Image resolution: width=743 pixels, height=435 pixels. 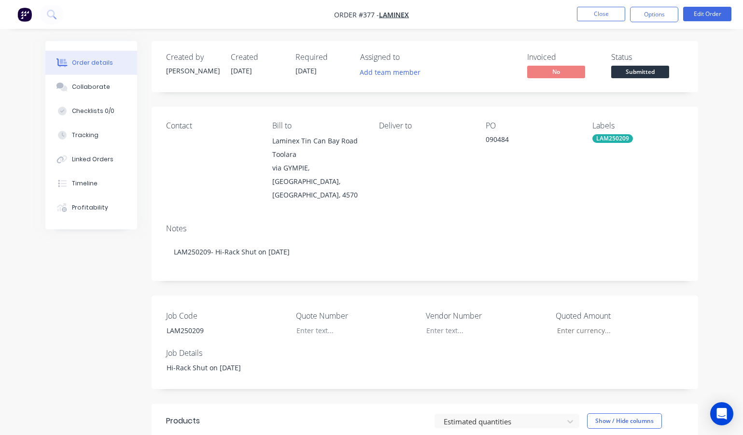 What do you see at coordinates (93, 111) in the screenshot?
I see `div: Checklists 0/0` at bounding box center [93, 111].